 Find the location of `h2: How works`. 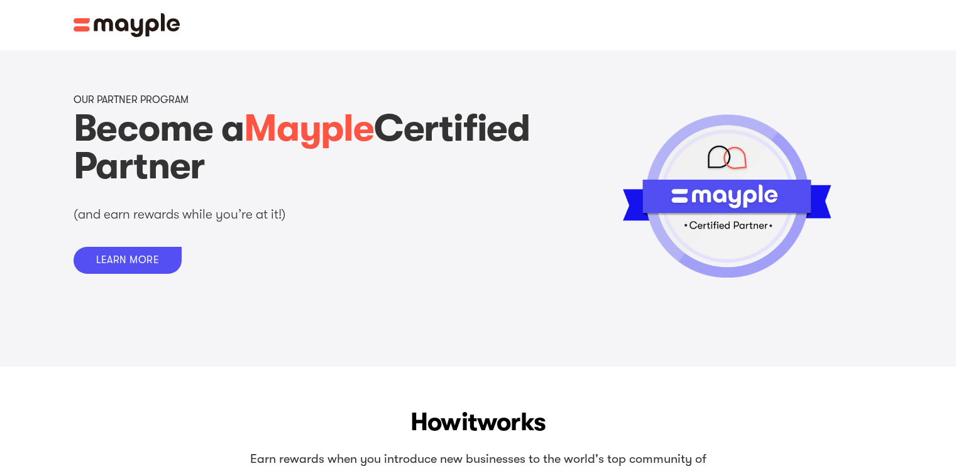

h2: How works is located at coordinates (478, 422).